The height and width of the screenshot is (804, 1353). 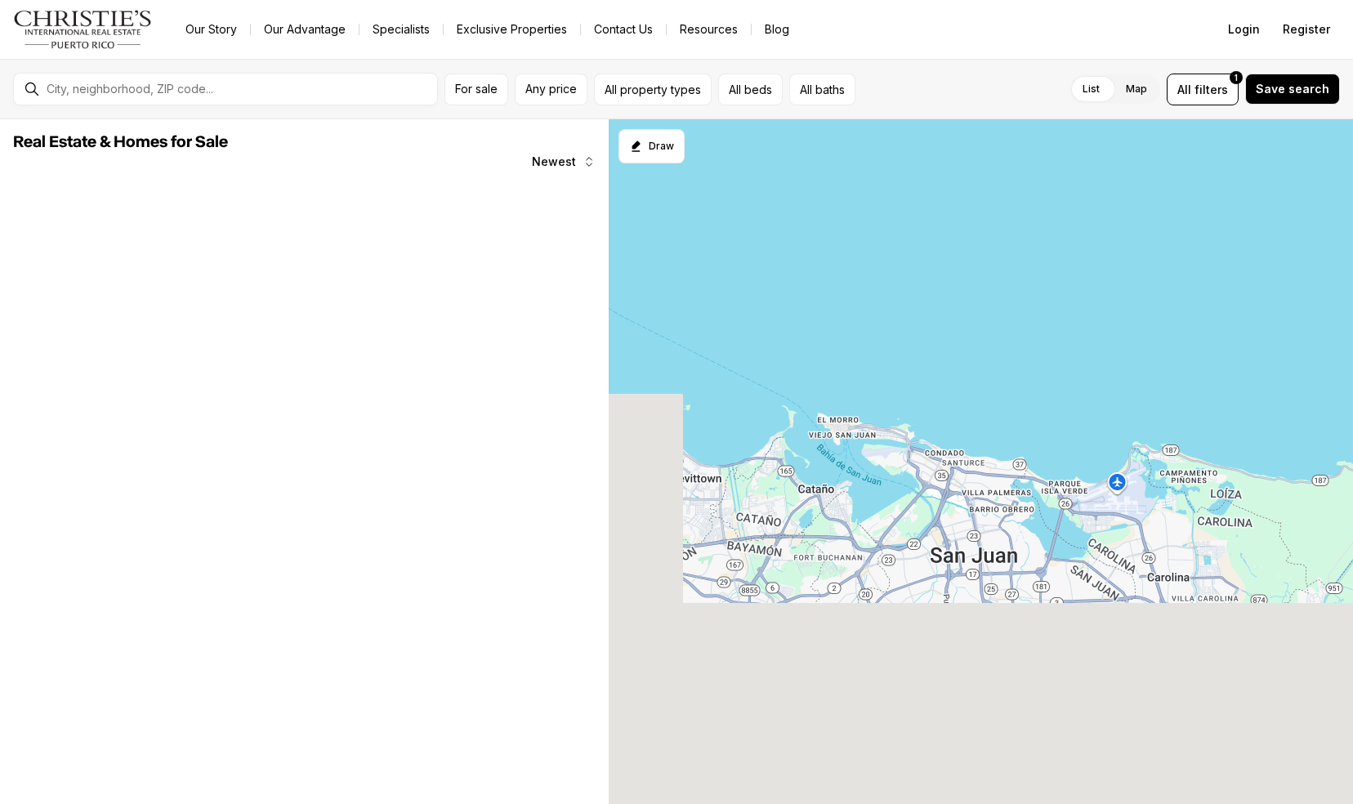 What do you see at coordinates (653, 89) in the screenshot?
I see `button: All property types` at bounding box center [653, 89].